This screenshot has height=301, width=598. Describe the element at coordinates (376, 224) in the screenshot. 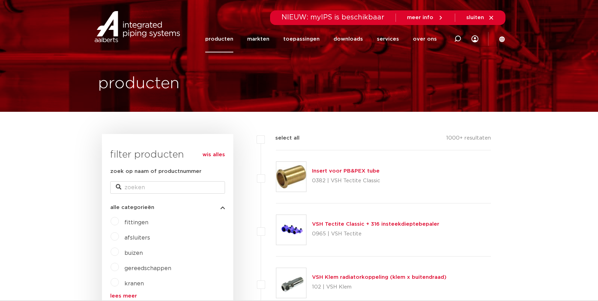

I see `a: VSH Tectite Classic + 316 insteekdieptebepaler` at that location.